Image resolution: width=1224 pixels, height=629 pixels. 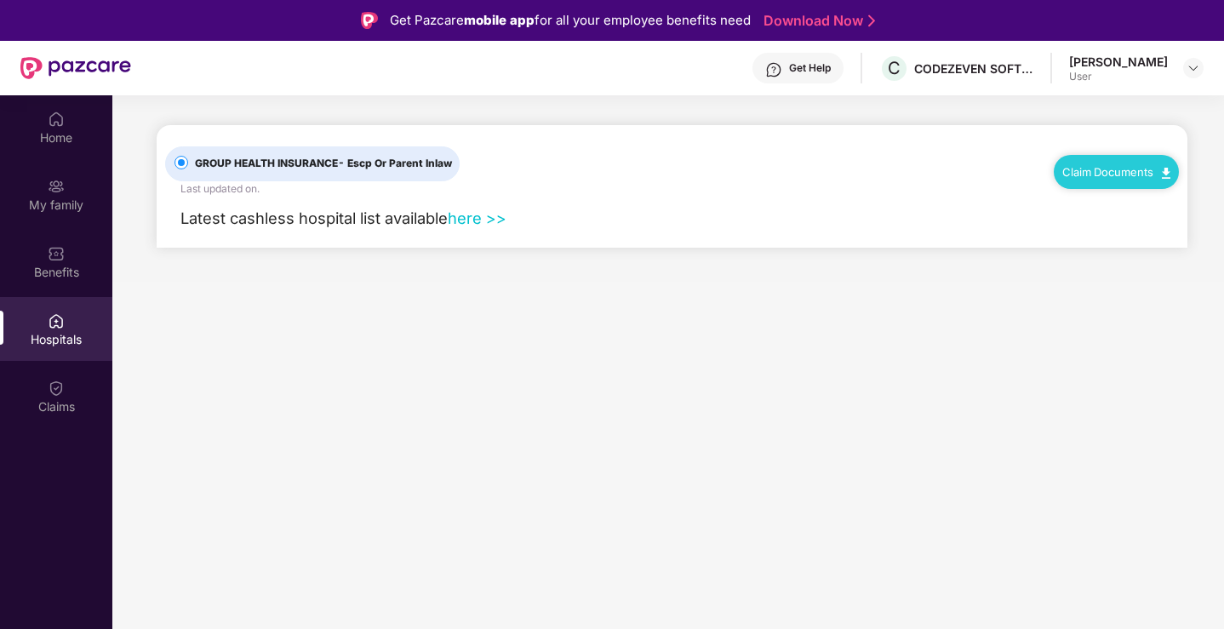 I want to click on a: Download Now, so click(x=816, y=20).